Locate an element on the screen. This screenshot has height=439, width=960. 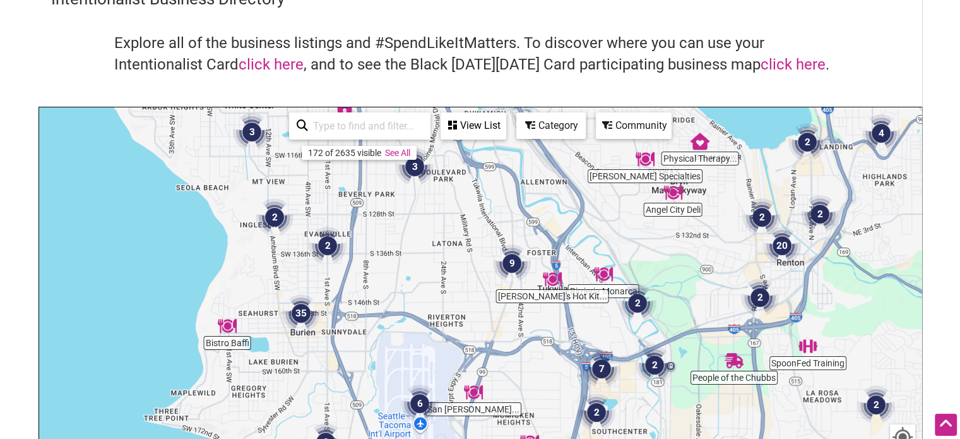
div: Scroll Back to Top is located at coordinates (946, 424).